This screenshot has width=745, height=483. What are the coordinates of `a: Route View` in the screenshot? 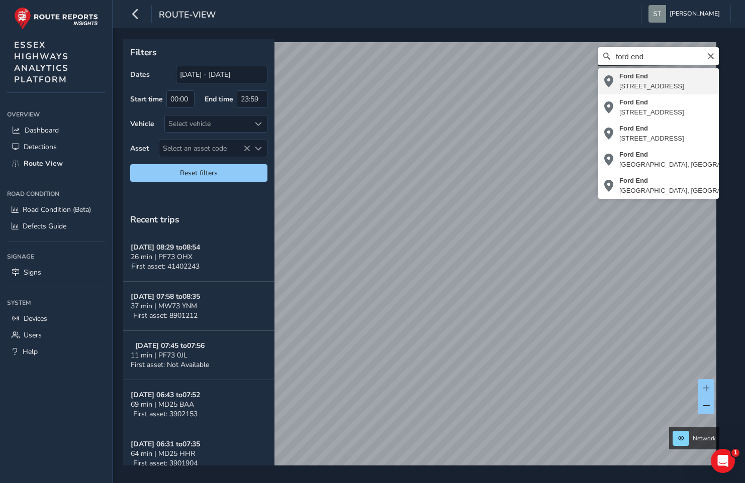 It's located at (56, 163).